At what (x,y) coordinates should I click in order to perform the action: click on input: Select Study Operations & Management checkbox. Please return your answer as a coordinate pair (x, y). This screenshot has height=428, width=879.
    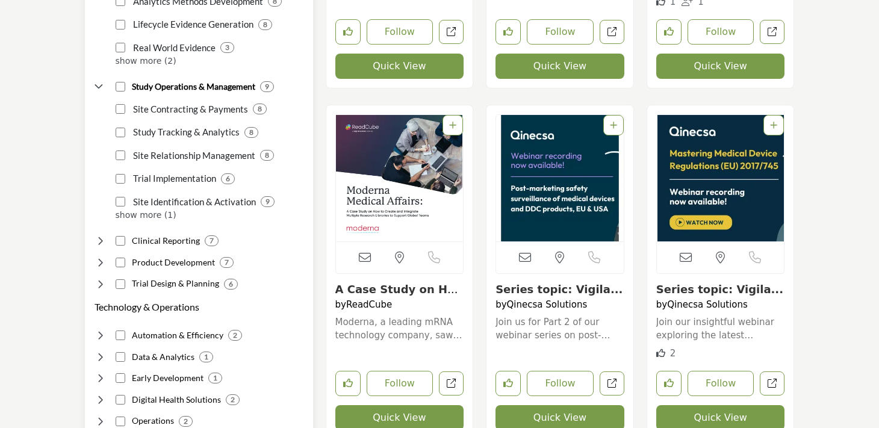
    Looking at the image, I should click on (120, 87).